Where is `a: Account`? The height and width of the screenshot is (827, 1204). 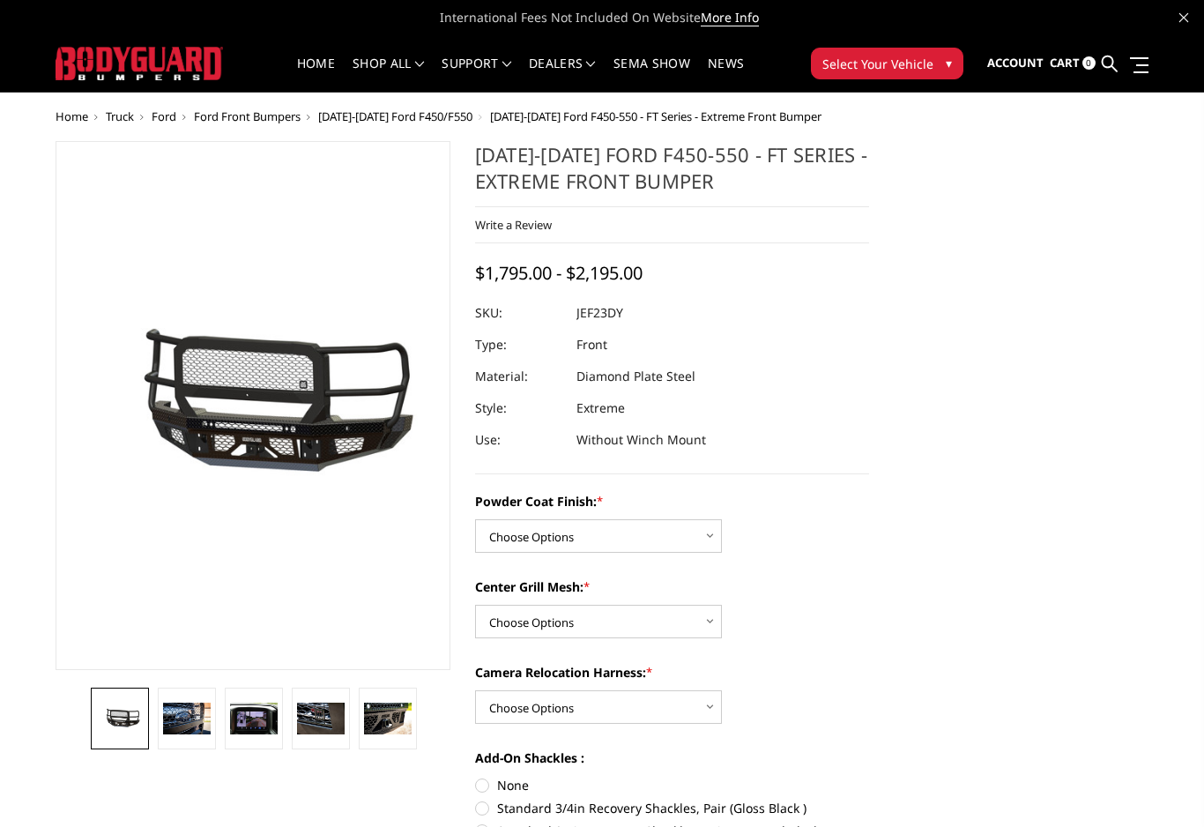 a: Account is located at coordinates (1015, 63).